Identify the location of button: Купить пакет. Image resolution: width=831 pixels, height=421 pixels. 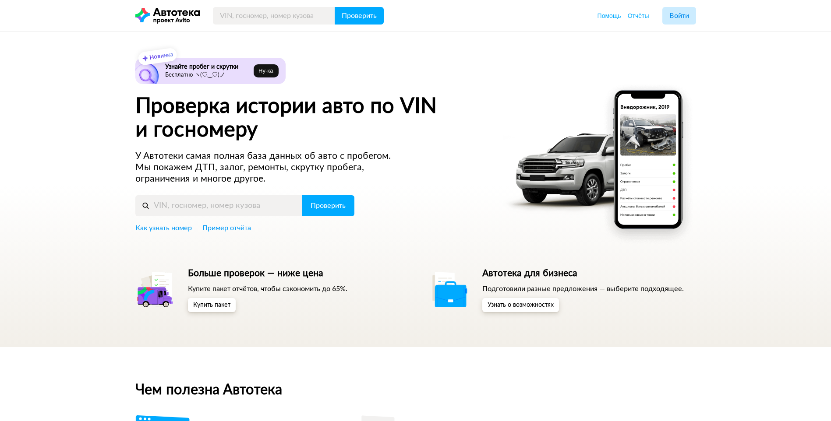
(211, 305).